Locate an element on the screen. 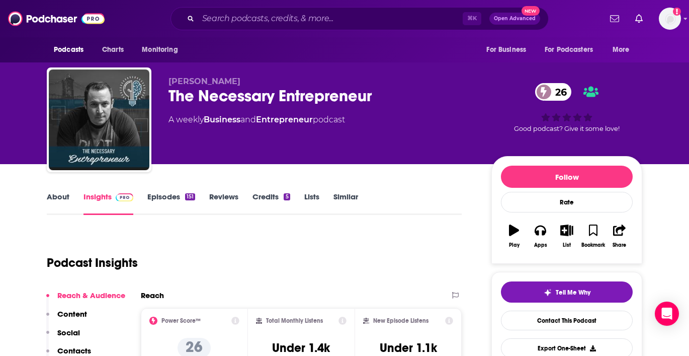 The height and width of the screenshot is (356, 689). a: Business is located at coordinates (222, 119).